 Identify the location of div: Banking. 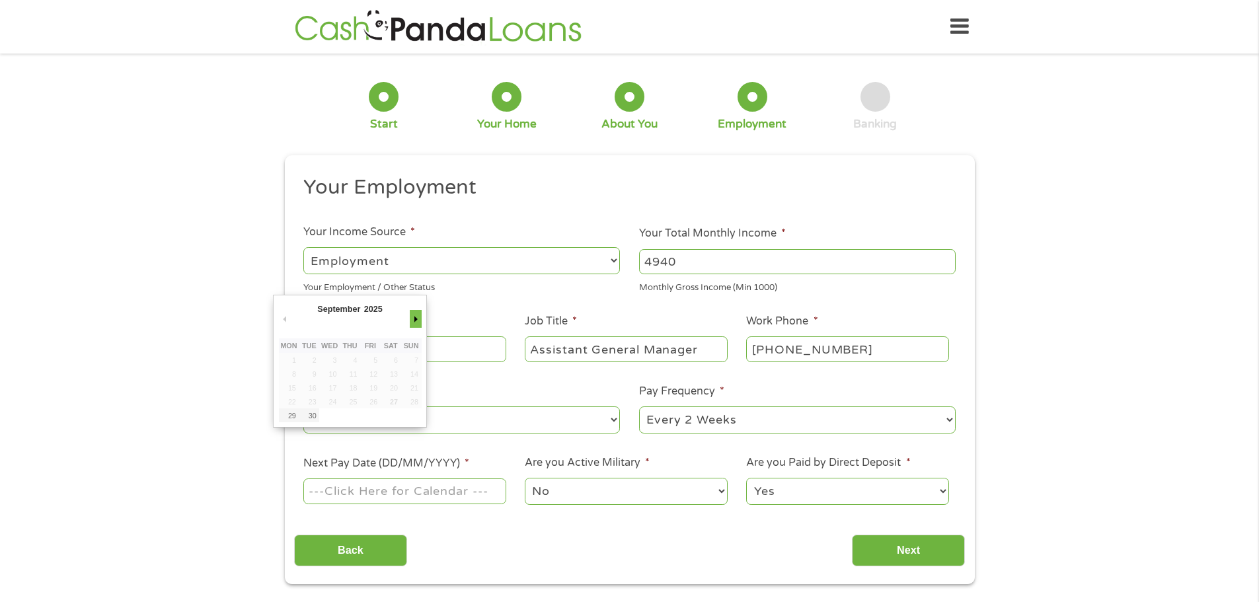
(875, 124).